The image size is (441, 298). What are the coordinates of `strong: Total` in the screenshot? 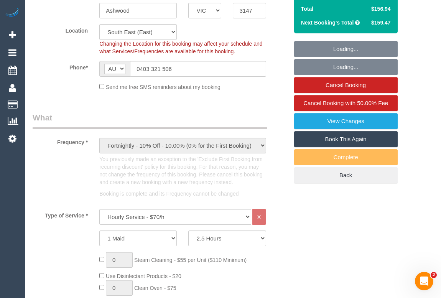 It's located at (307, 9).